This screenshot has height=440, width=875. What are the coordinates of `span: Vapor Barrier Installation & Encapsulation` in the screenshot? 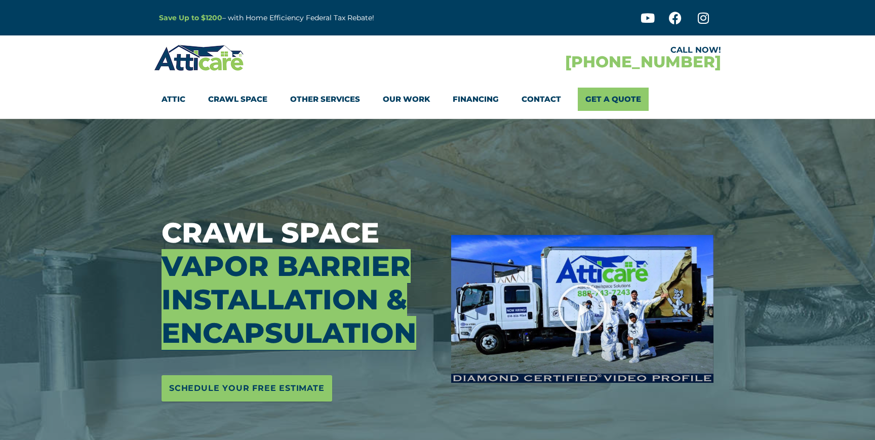 It's located at (289, 299).